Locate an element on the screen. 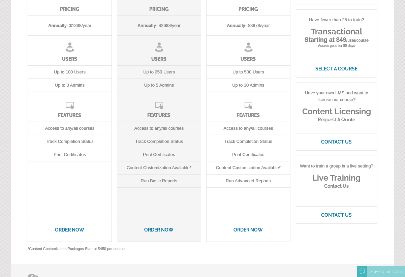  h3: Live Training is located at coordinates (337, 178).